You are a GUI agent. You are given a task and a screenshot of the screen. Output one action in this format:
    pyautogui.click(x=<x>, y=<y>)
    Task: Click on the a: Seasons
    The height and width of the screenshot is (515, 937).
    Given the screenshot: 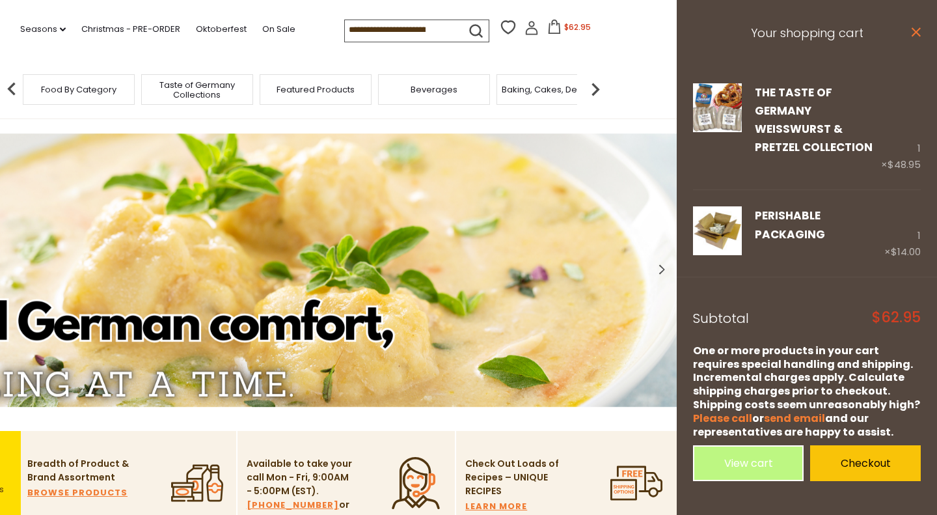 What is the action you would take?
    pyautogui.click(x=43, y=29)
    